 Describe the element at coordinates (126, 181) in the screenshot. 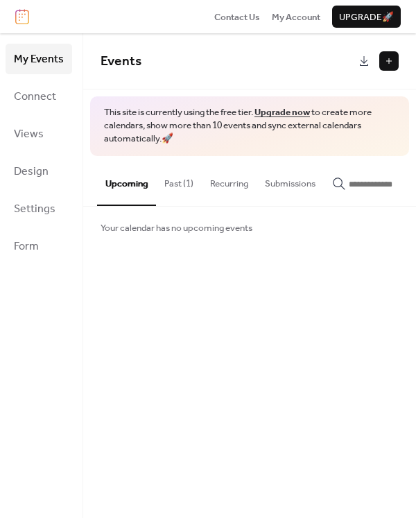

I see `button: Upcoming` at that location.